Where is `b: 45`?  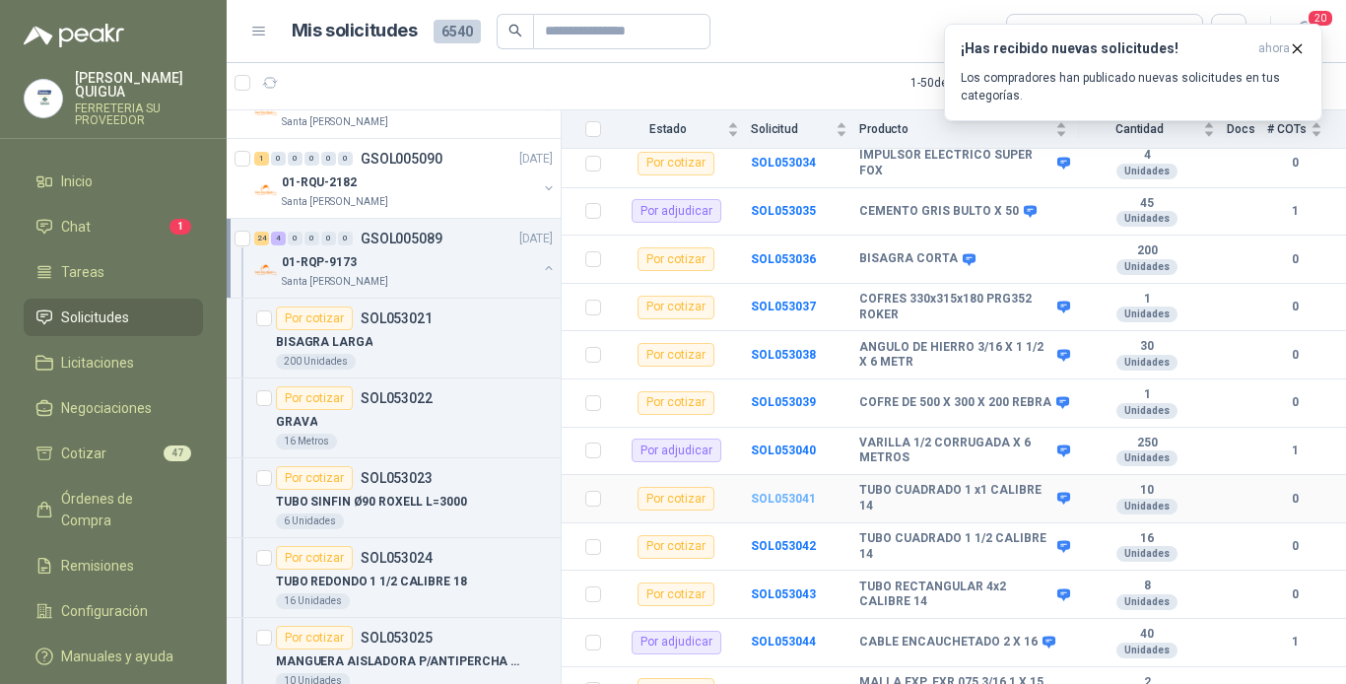 b: 45 is located at coordinates (1147, 204).